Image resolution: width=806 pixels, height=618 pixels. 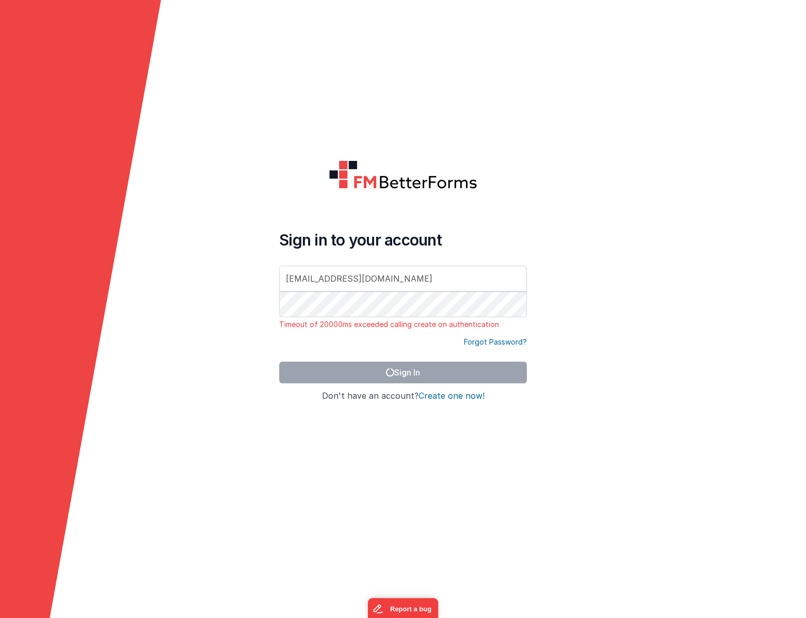 What do you see at coordinates (403, 324) in the screenshot?
I see `p: Timeout of 20000ms exceeded calling create on authentication` at bounding box center [403, 324].